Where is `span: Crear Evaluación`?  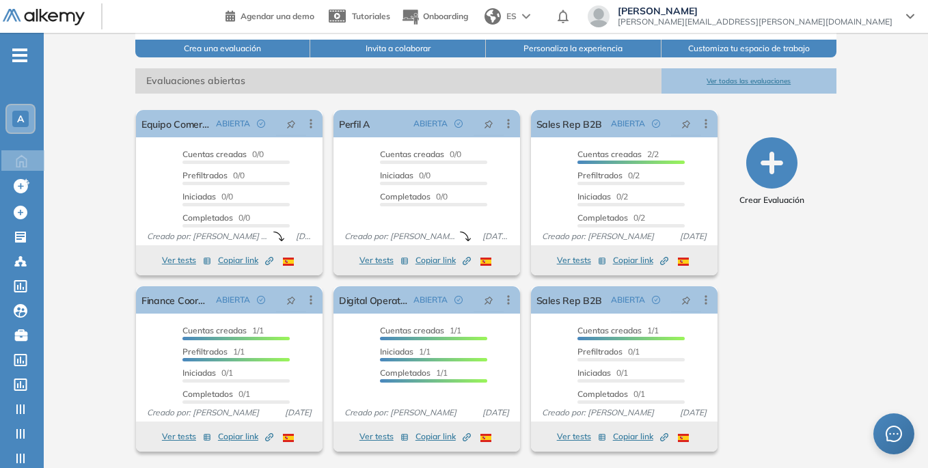
span: Crear Evaluación is located at coordinates (772, 200).